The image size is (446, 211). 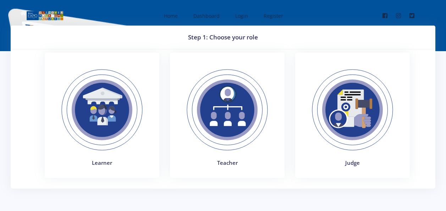 I want to click on a: Judges Judge, so click(x=352, y=121).